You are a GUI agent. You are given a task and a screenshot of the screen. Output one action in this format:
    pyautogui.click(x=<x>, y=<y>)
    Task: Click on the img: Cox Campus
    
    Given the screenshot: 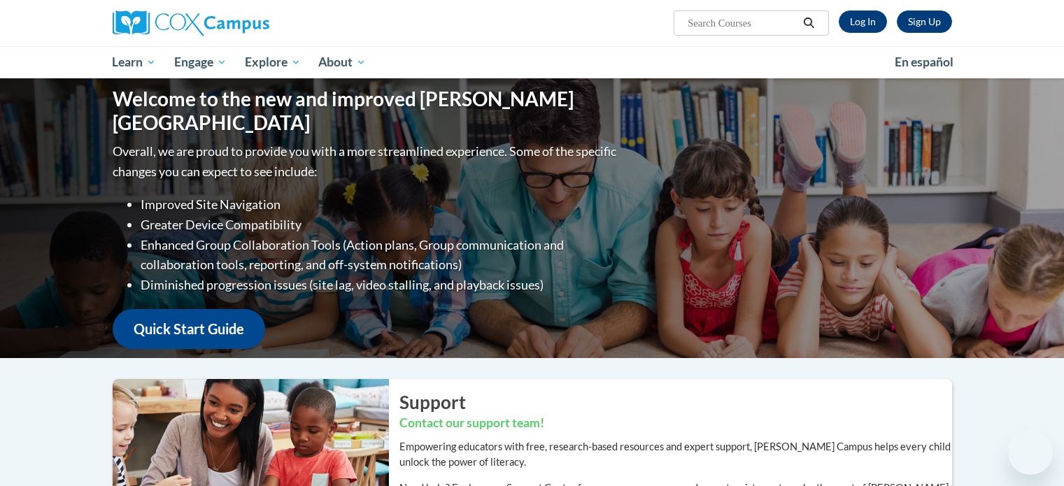 What is the action you would take?
    pyautogui.click(x=191, y=23)
    